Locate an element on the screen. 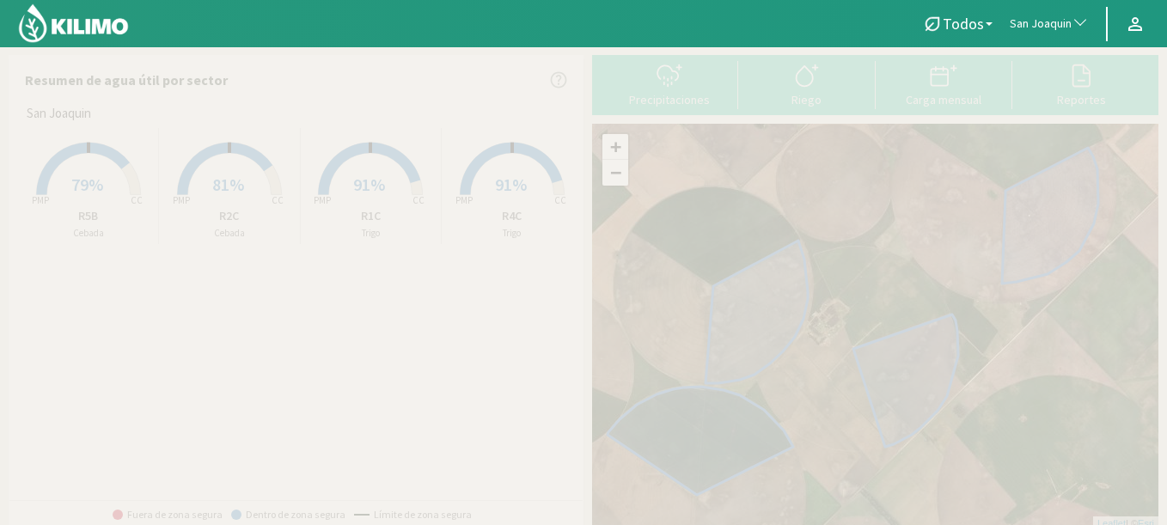 Image resolution: width=1167 pixels, height=525 pixels. button: Riego is located at coordinates (807, 83).